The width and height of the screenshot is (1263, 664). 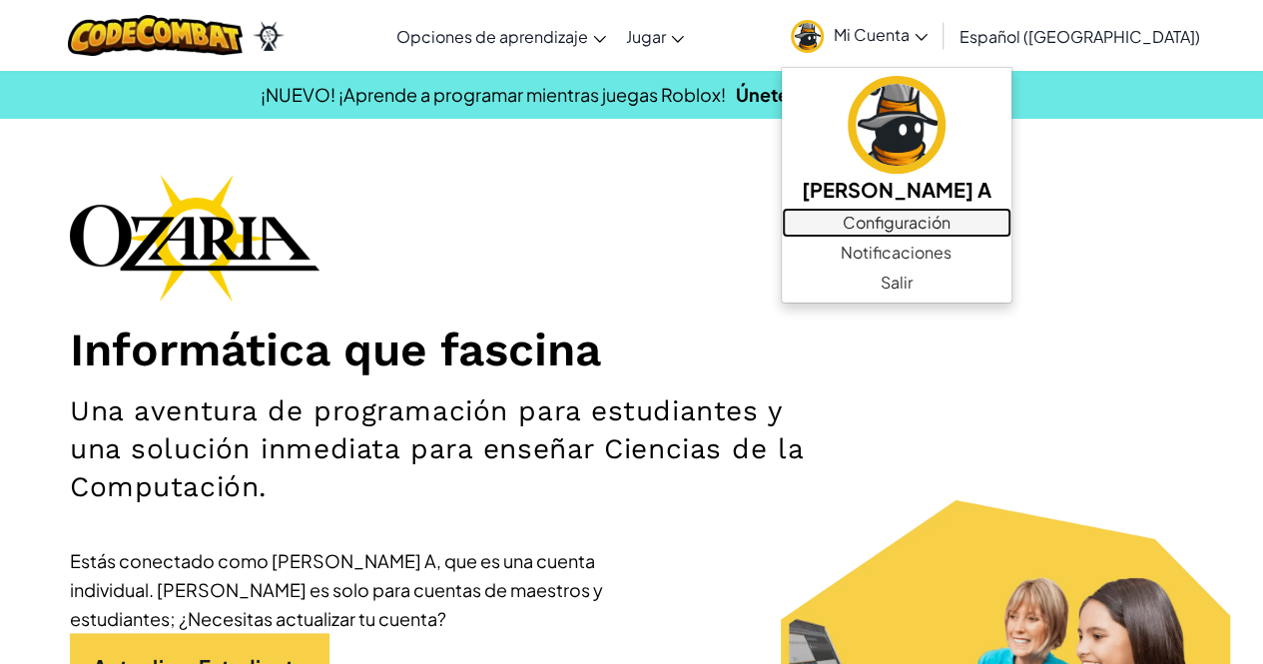 I want to click on a: Mi Cuenta, so click(x=859, y=35).